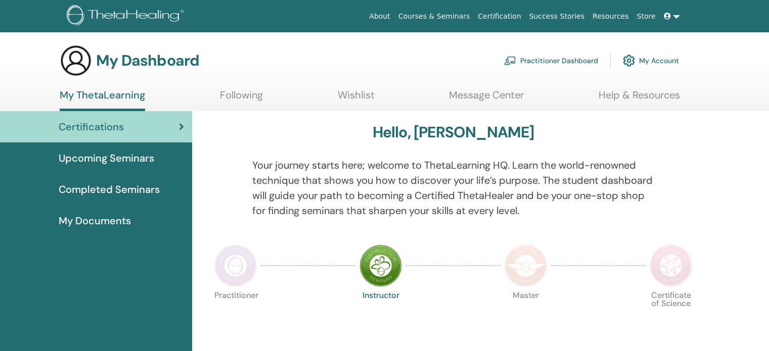  What do you see at coordinates (236, 266) in the screenshot?
I see `img: Practitioner` at bounding box center [236, 266].